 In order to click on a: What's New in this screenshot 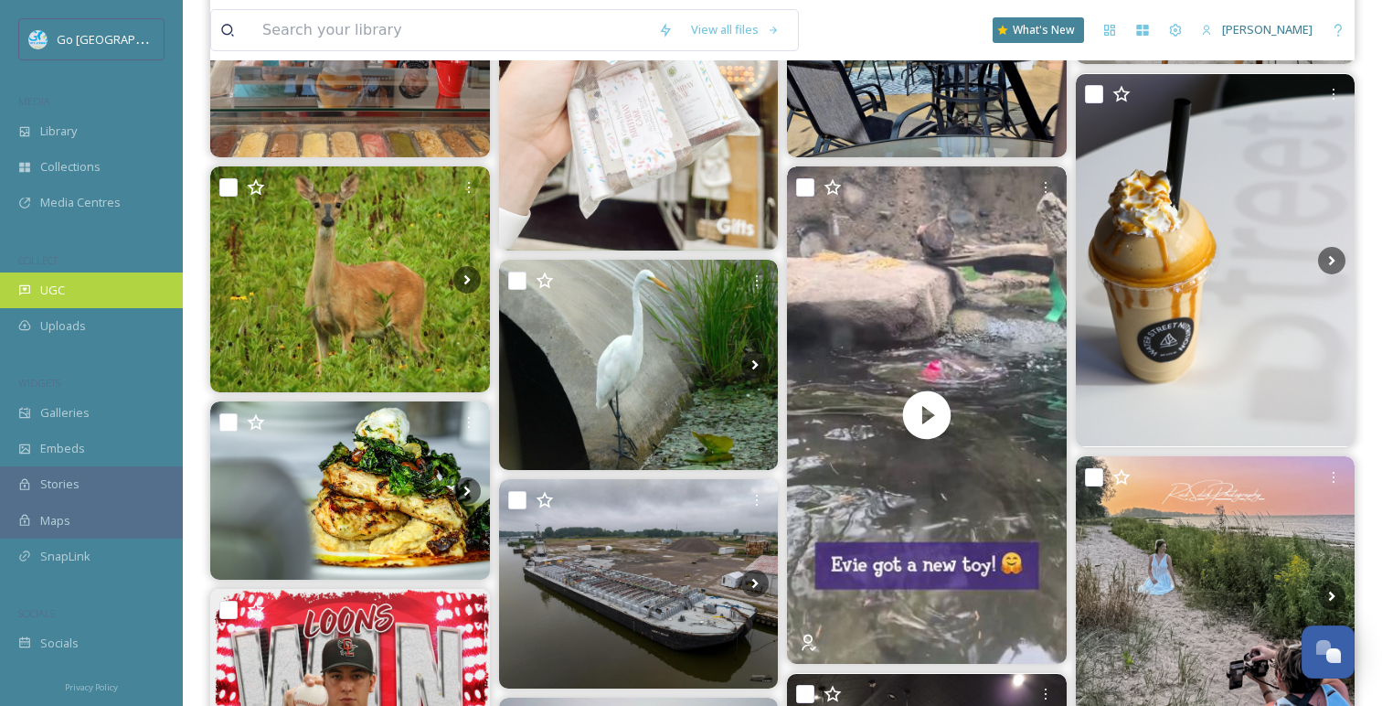, I will do `click(1038, 30)`.